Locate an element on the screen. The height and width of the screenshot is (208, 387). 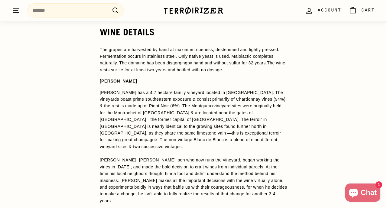
inbox-online-store-chat: Shopify online store chat is located at coordinates (363, 193).